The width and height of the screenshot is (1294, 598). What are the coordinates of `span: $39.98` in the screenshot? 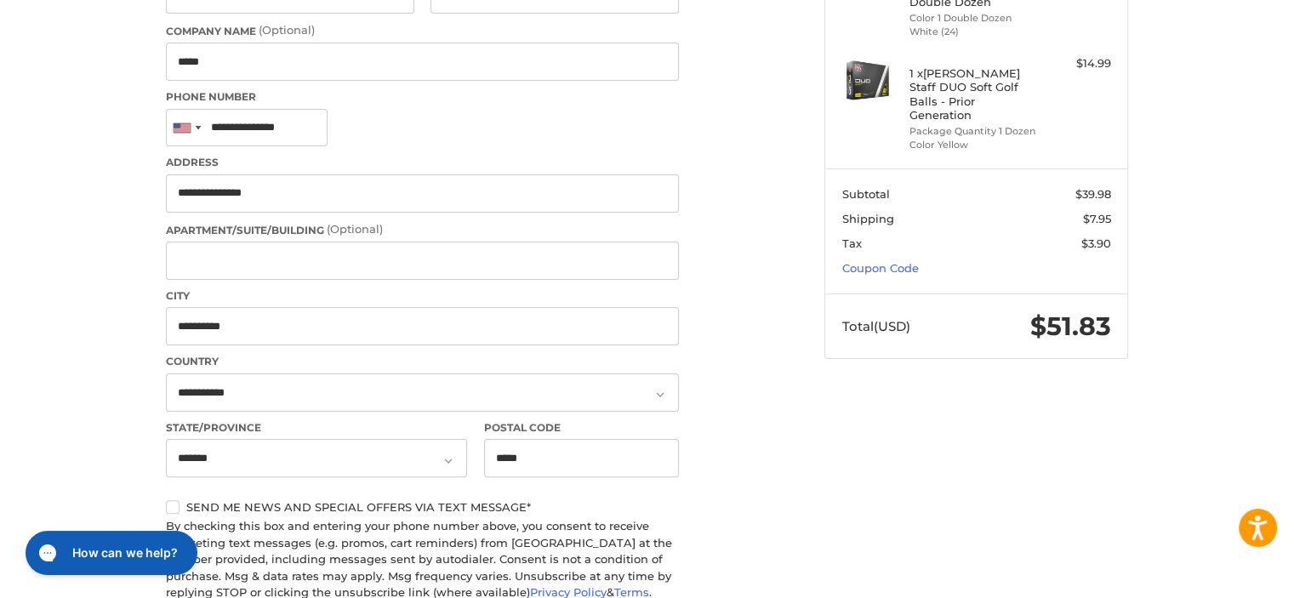 It's located at (1093, 194).